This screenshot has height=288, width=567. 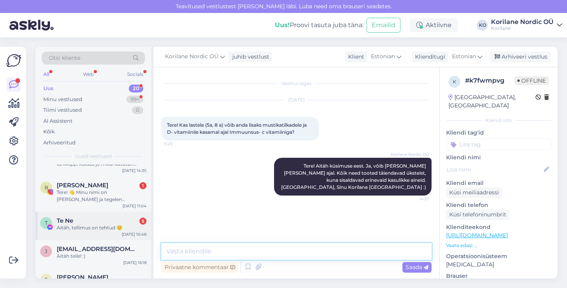 What do you see at coordinates (46, 187) in the screenshot?
I see `span: B` at bounding box center [46, 187].